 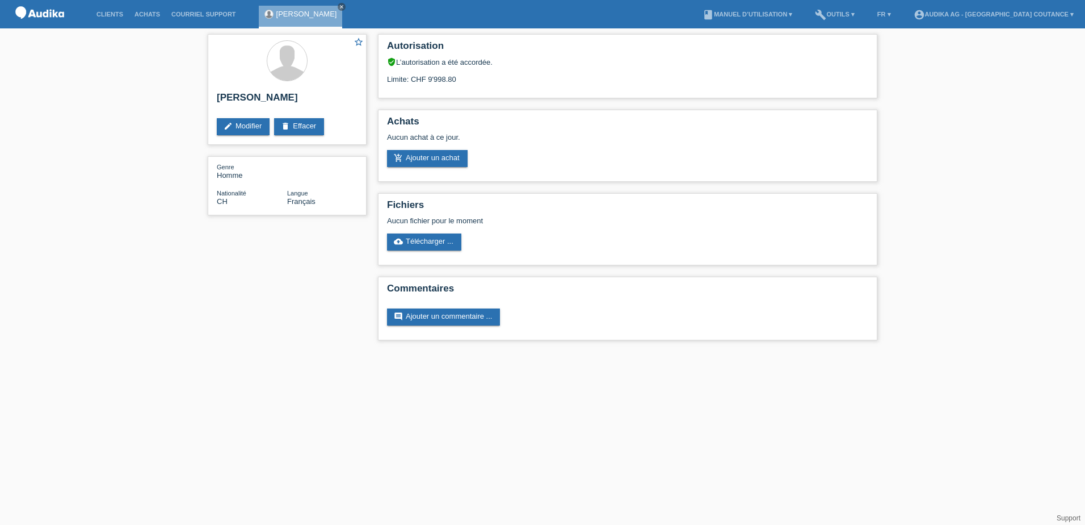 What do you see at coordinates (884, 14) in the screenshot?
I see `a: FR ▾` at bounding box center [884, 14].